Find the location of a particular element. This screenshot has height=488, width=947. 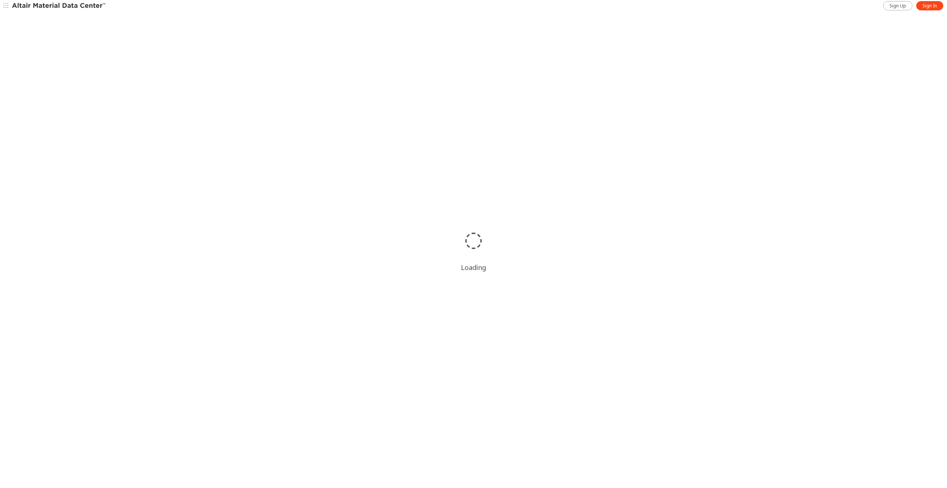

a: Sign In is located at coordinates (930, 6).